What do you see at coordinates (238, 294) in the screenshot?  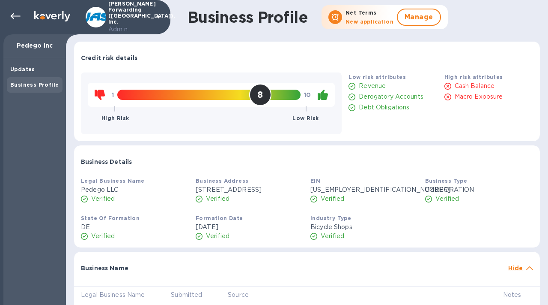 I see `p: Source` at bounding box center [238, 294].